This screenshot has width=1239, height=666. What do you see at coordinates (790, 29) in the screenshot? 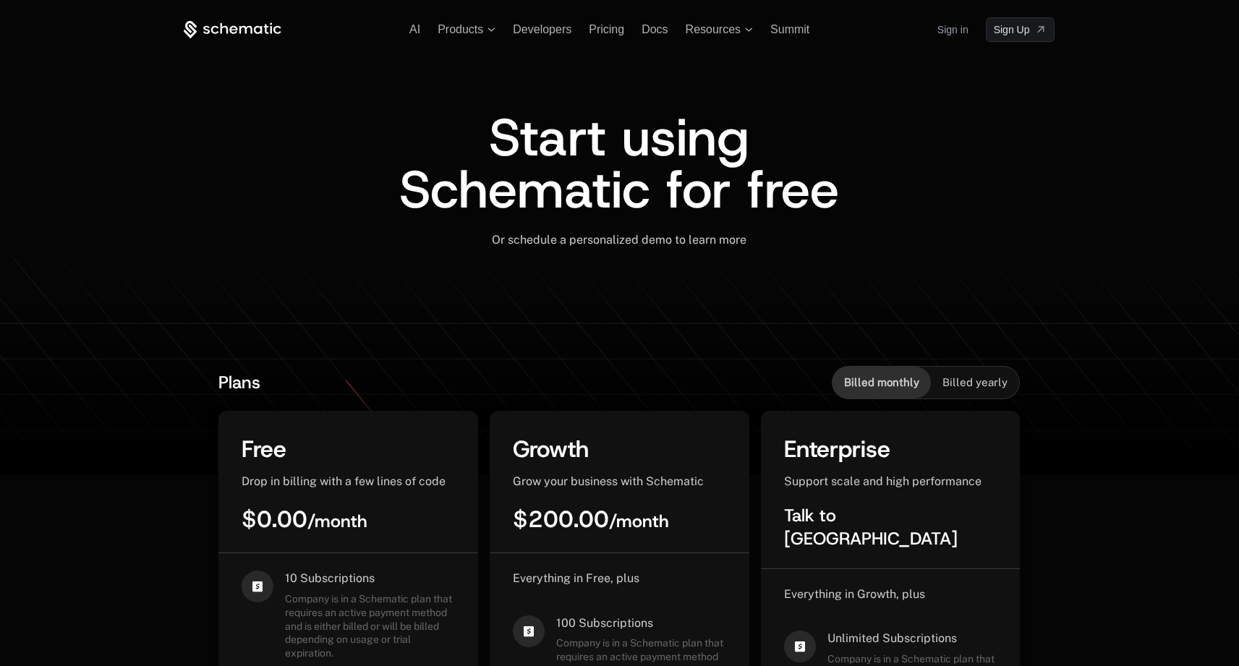
I see `a: Summit` at bounding box center [790, 29].